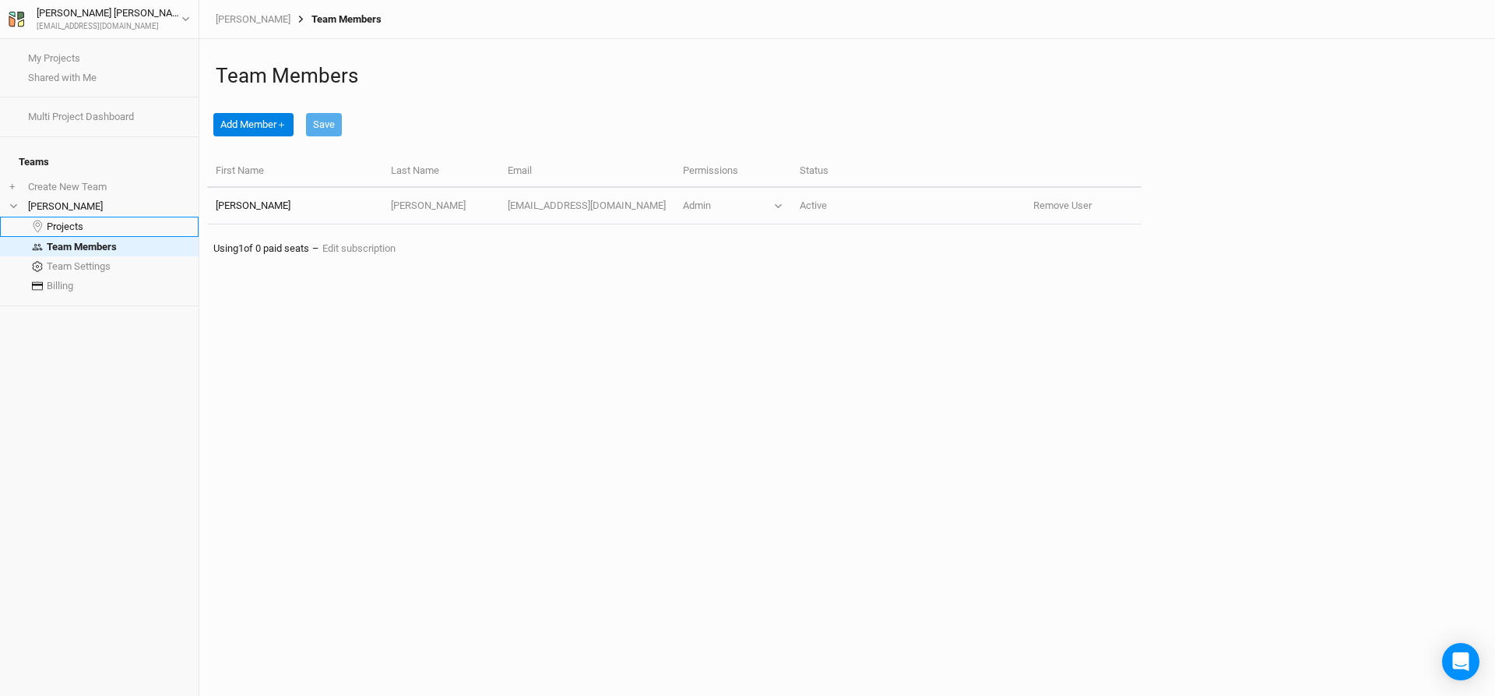 This screenshot has height=696, width=1495. I want to click on th: Last Name, so click(441, 171).